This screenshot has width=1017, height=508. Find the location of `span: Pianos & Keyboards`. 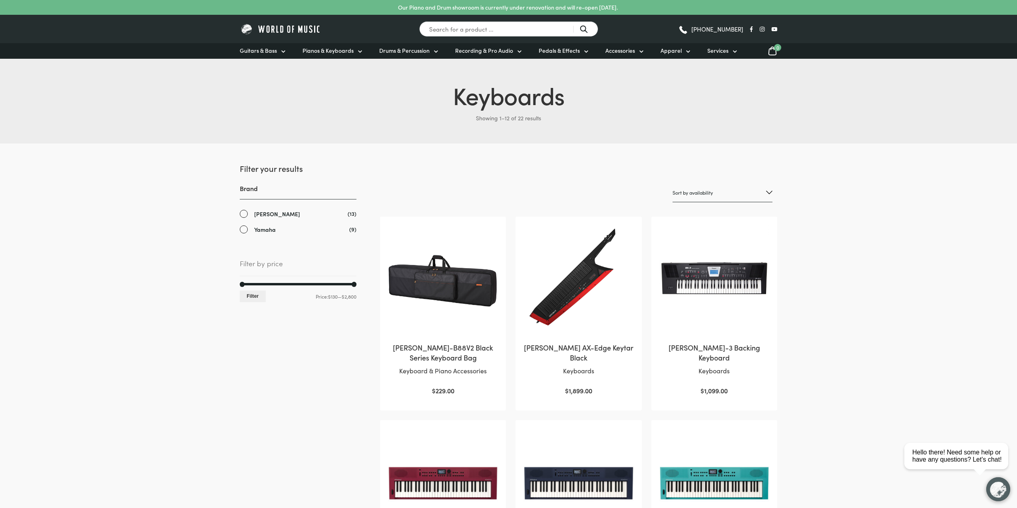

span: Pianos & Keyboards is located at coordinates (328, 50).